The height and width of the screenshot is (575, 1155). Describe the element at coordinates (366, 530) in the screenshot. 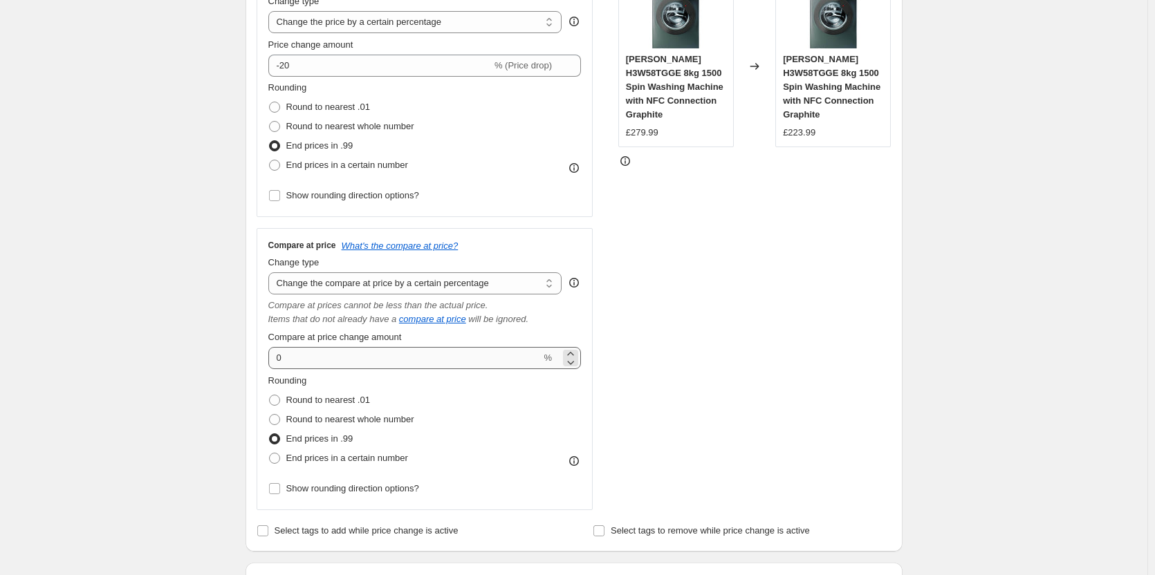

I see `span: Select tags to add while price change is active` at that location.